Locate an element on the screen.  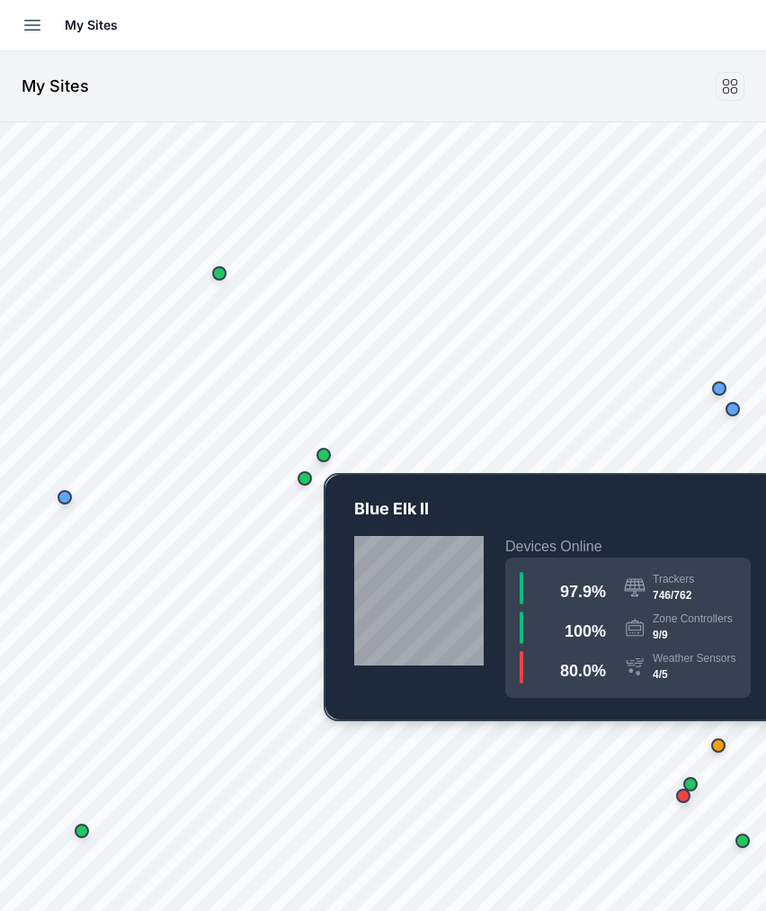
p: Blue Elk II is located at coordinates (552, 516).